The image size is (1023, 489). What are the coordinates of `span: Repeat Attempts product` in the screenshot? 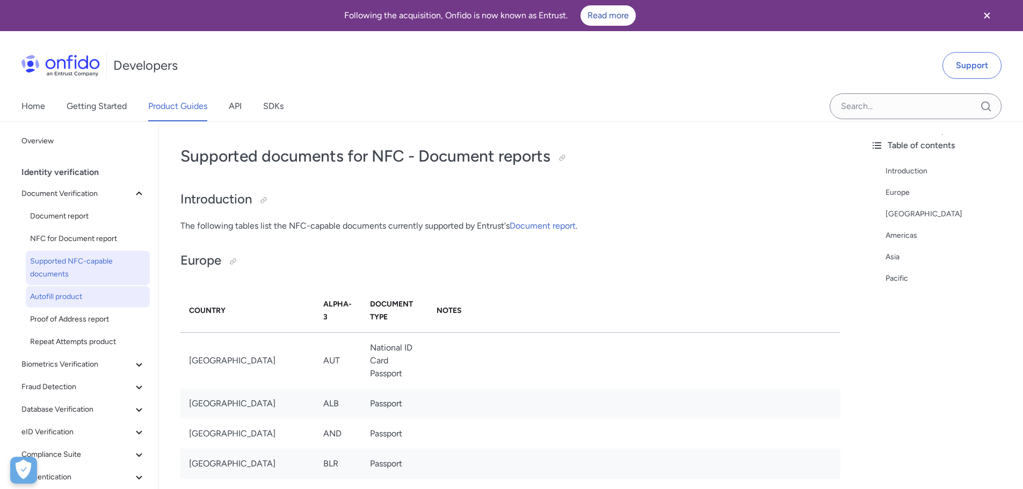 It's located at (88, 342).